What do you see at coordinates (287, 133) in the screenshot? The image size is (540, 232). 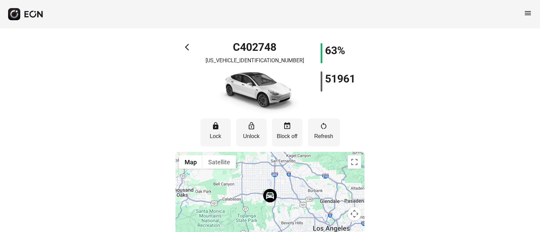 I see `button: Block off` at bounding box center [287, 133].